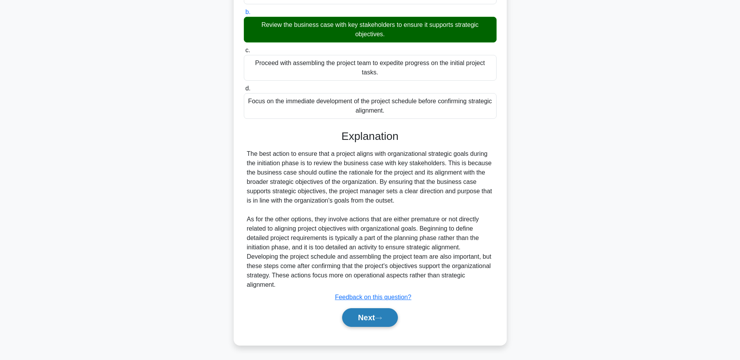  Describe the element at coordinates (370, 30) in the screenshot. I see `div: Review the business case with key stakeholders to ensure it supports strategic objectives.` at that location.